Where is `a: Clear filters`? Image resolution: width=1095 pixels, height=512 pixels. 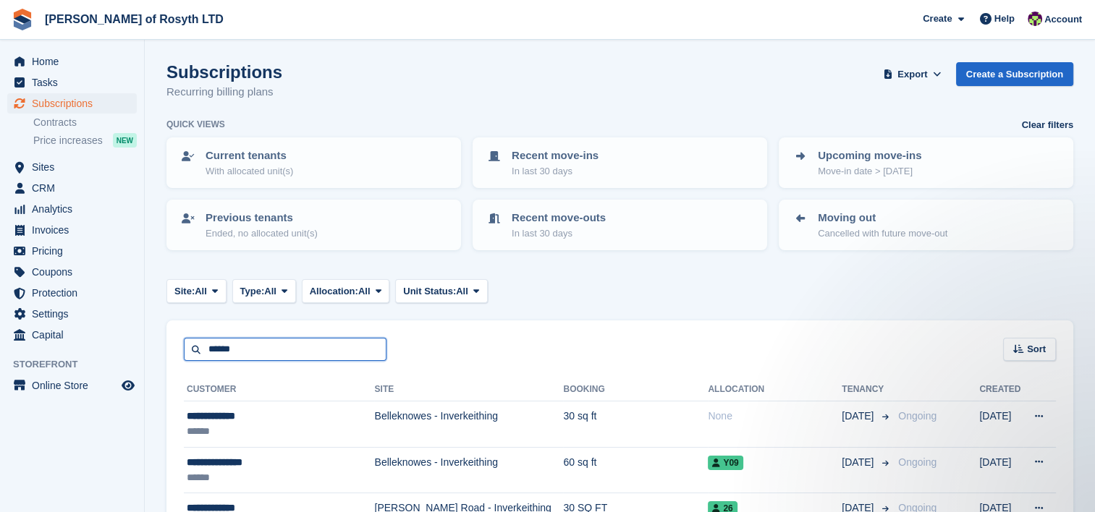 a: Clear filters is located at coordinates (1047, 125).